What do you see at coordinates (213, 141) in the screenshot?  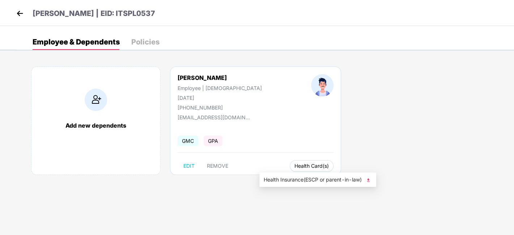 I see `span: GPA` at bounding box center [213, 141].